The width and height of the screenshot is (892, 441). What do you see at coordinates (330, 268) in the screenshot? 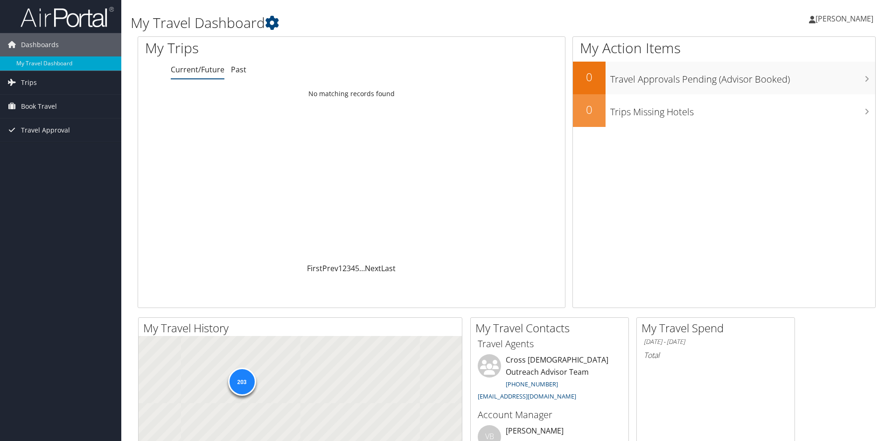
I see `a: Prev` at bounding box center [330, 268].